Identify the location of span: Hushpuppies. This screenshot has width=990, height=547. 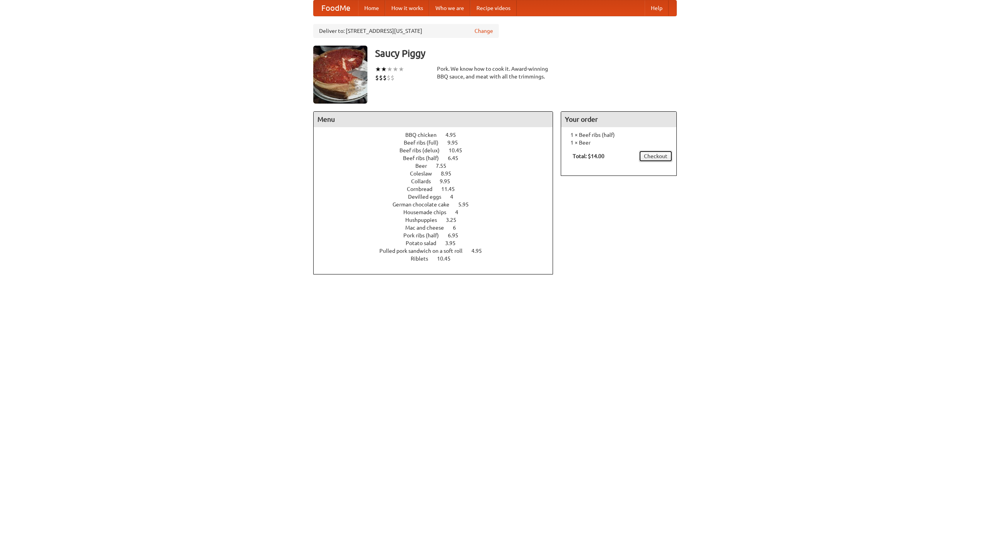
(425, 220).